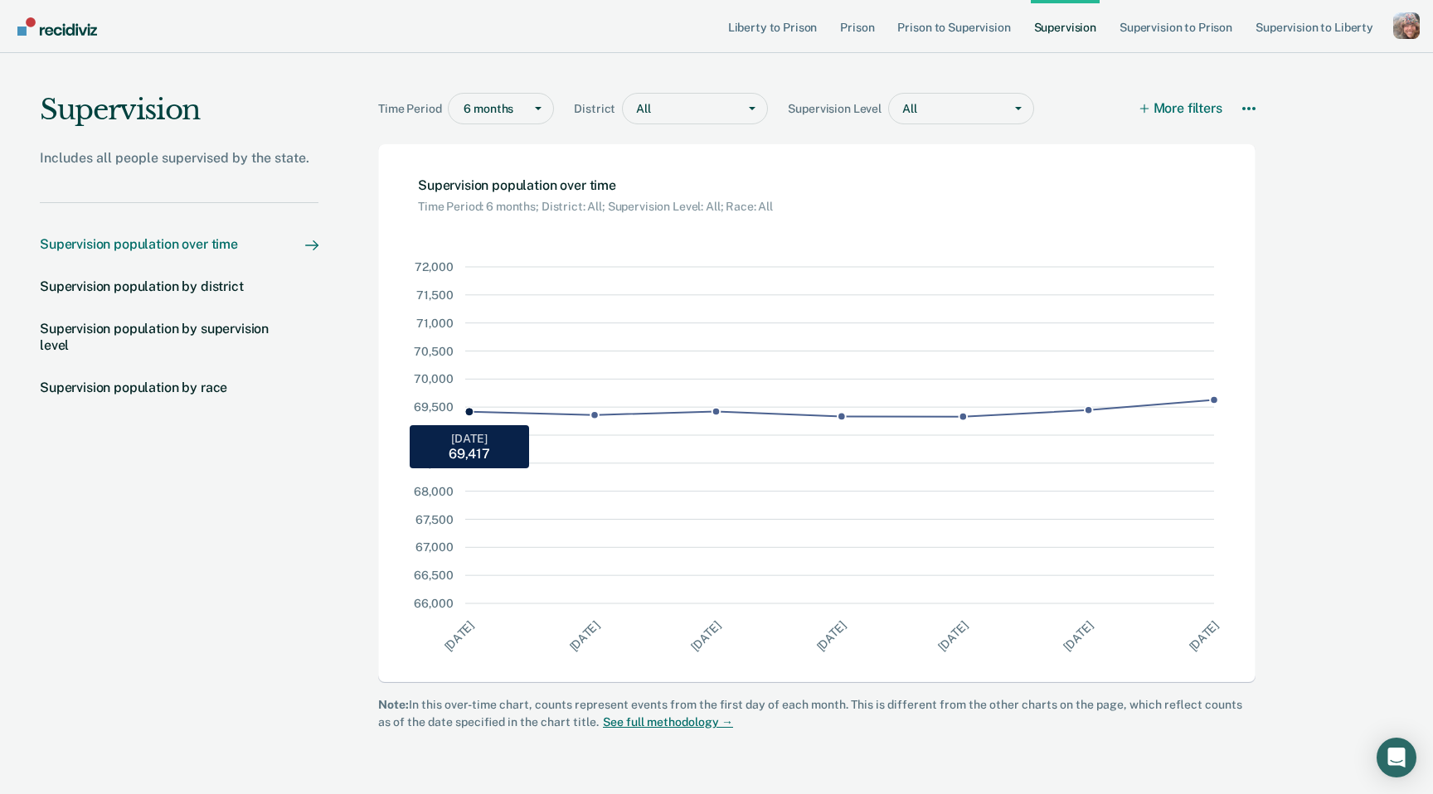 This screenshot has height=794, width=1433. Describe the element at coordinates (138, 244) in the screenshot. I see `div: Supervision population over time` at that location.